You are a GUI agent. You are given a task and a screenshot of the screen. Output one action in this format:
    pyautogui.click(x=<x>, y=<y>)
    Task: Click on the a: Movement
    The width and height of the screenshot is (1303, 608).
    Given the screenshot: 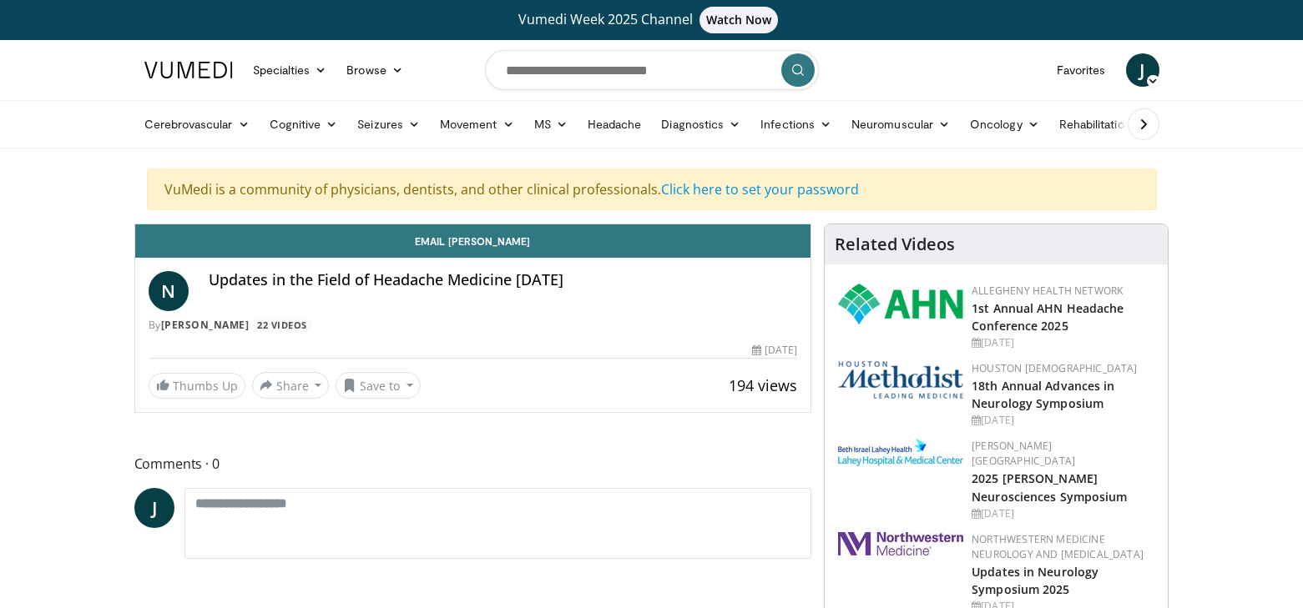 What is the action you would take?
    pyautogui.click(x=477, y=124)
    